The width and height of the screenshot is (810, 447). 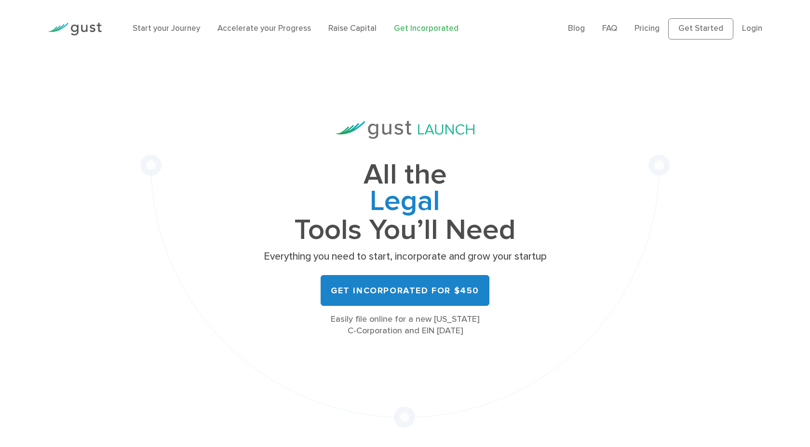 What do you see at coordinates (609, 28) in the screenshot?
I see `a: FAQ` at bounding box center [609, 28].